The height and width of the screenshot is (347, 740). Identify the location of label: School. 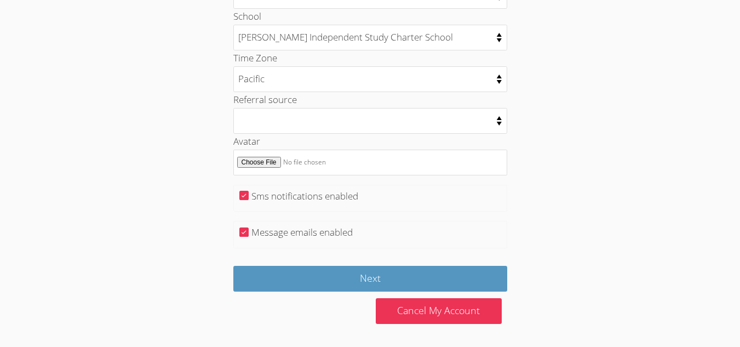
(247, 16).